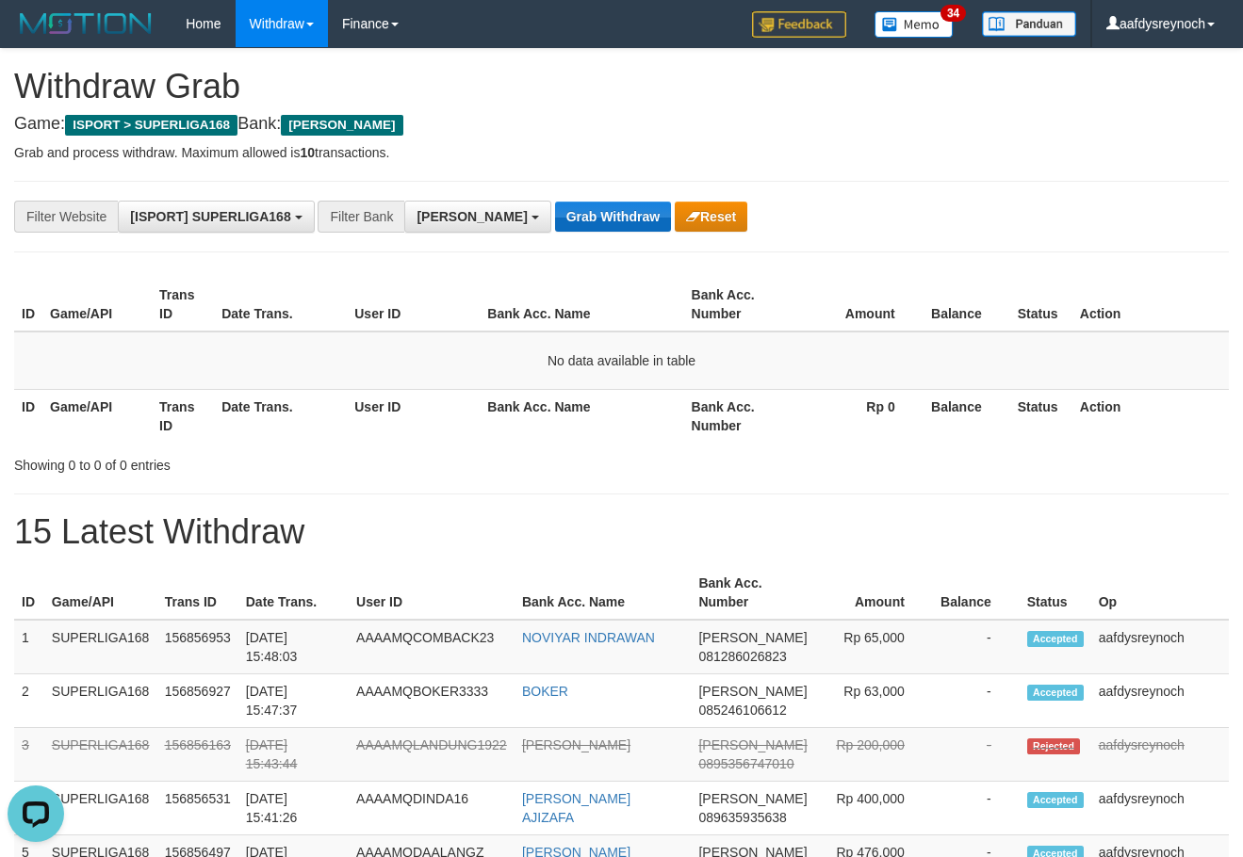  Describe the element at coordinates (952, 13) in the screenshot. I see `span: 34` at that location.